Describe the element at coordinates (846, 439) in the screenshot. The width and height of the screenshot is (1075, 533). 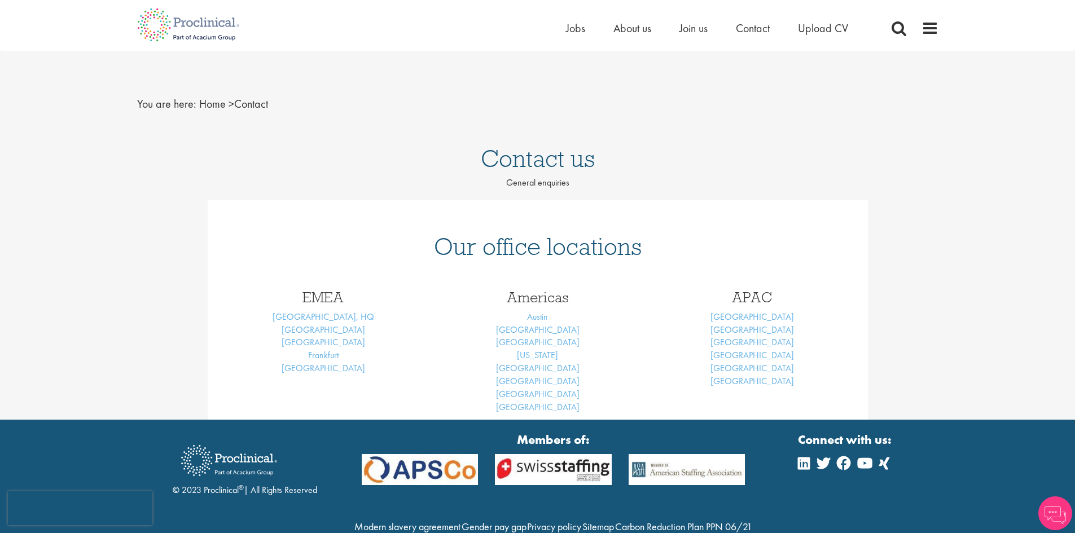
I see `strong: Connect with us:` at that location.